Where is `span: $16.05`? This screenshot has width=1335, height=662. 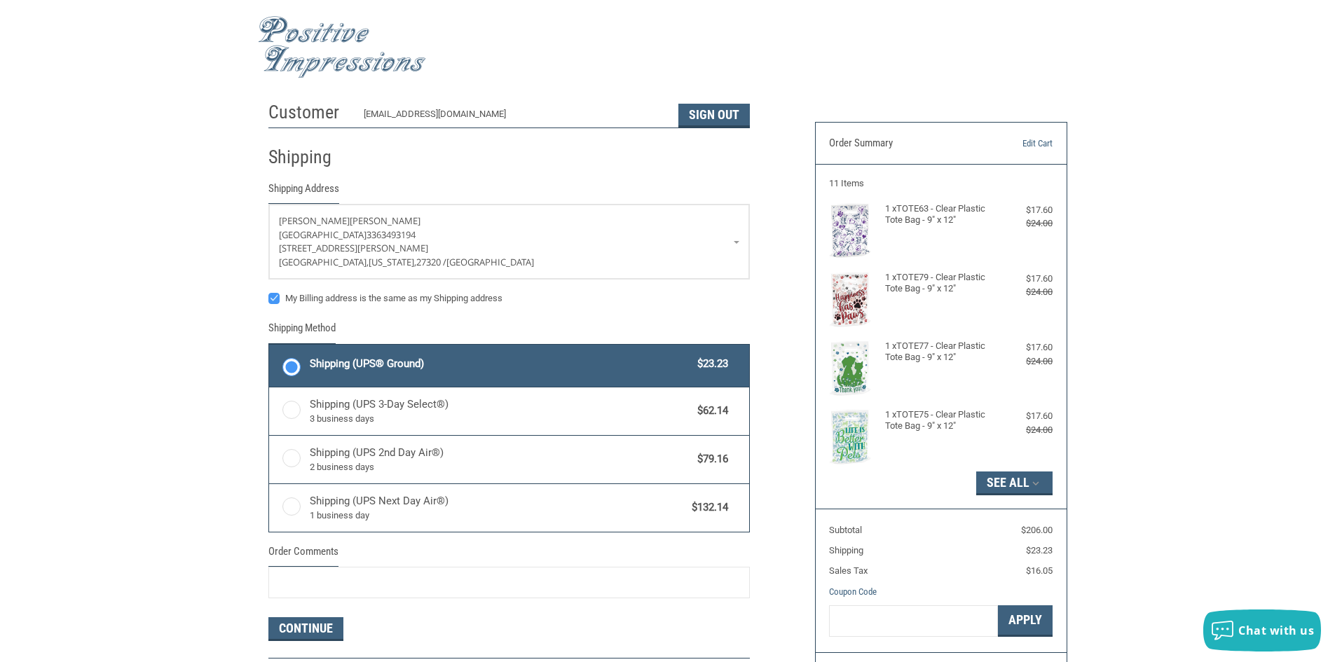
span: $16.05 is located at coordinates (1039, 570).